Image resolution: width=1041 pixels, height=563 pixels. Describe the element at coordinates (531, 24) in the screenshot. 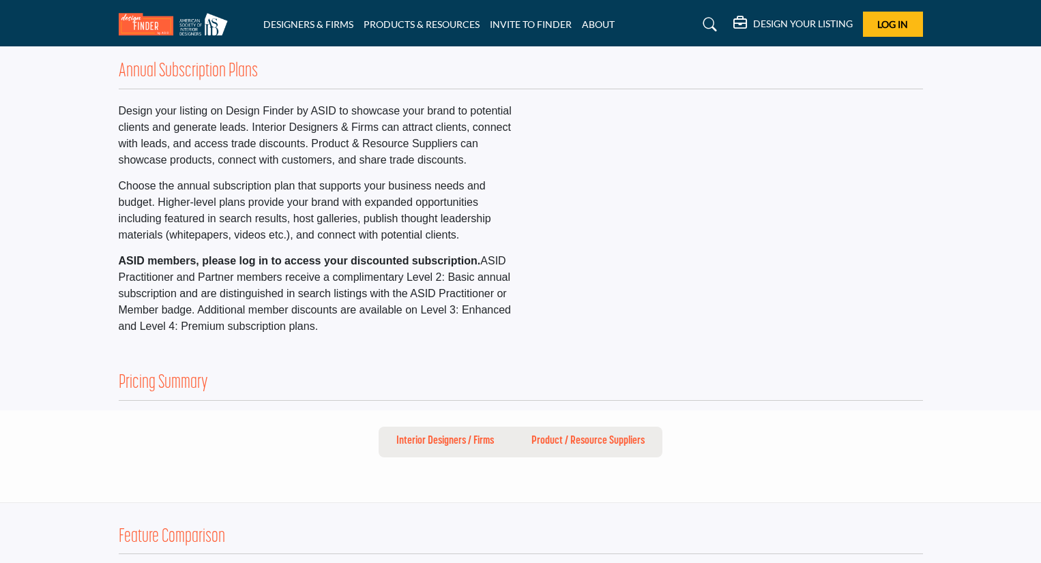

I see `a: INVITE TO FINDER` at that location.